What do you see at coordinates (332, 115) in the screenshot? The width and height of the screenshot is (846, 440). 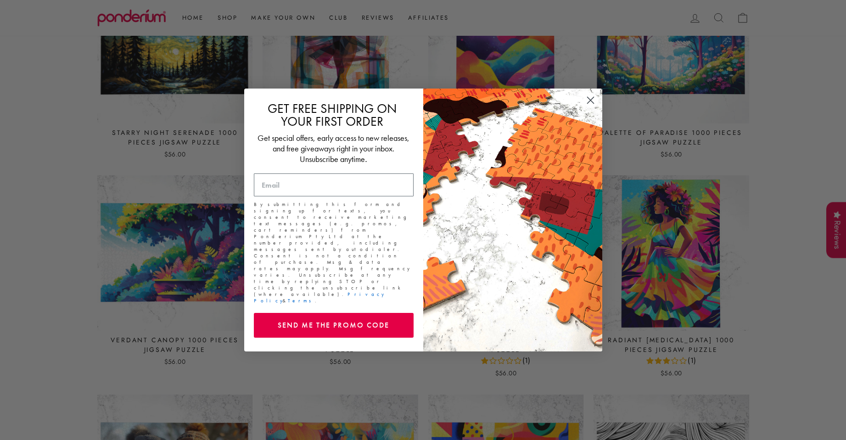 I see `span: GET FREE SHIPPING ON YOUR FIRST ORDER` at bounding box center [332, 115].